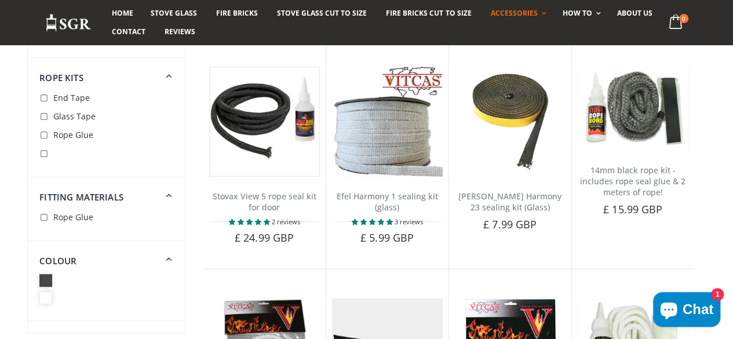 The height and width of the screenshot is (339, 733). Describe the element at coordinates (634, 13) in the screenshot. I see `a: About us` at that location.